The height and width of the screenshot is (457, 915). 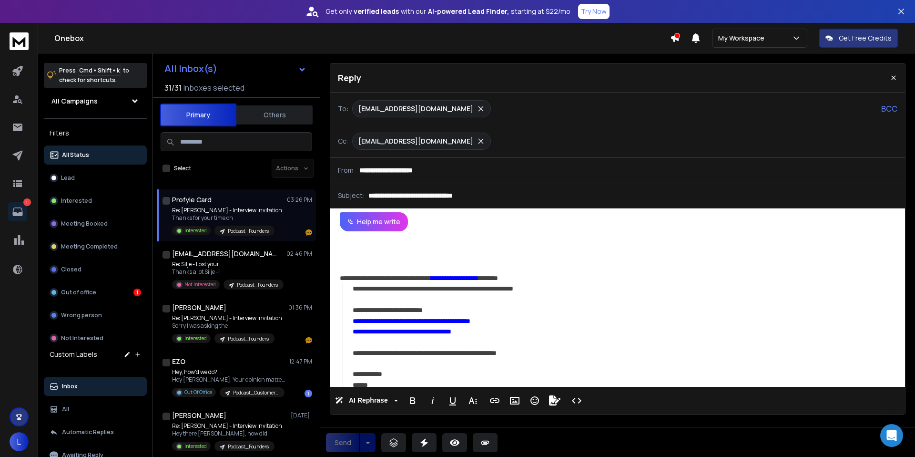 What do you see at coordinates (198, 392) in the screenshot?
I see `p: Out Of Office` at bounding box center [198, 392].